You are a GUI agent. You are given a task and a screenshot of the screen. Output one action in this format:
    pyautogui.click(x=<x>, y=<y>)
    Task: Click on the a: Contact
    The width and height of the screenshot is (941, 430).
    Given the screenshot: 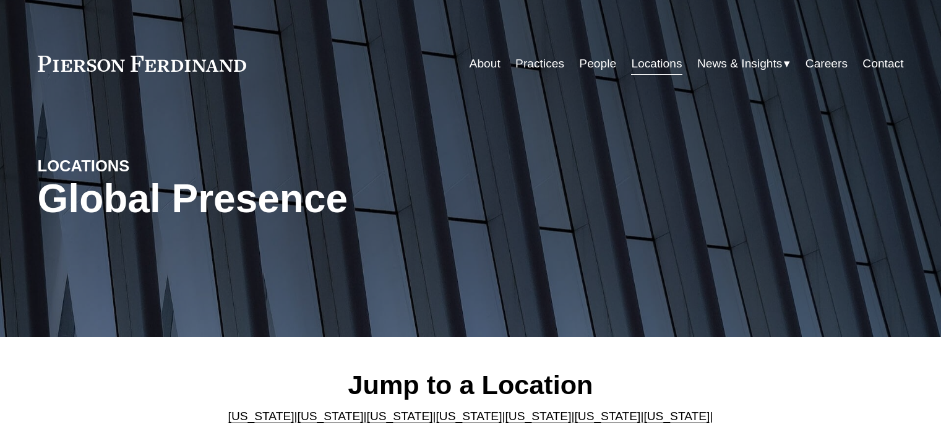 What is the action you would take?
    pyautogui.click(x=883, y=64)
    